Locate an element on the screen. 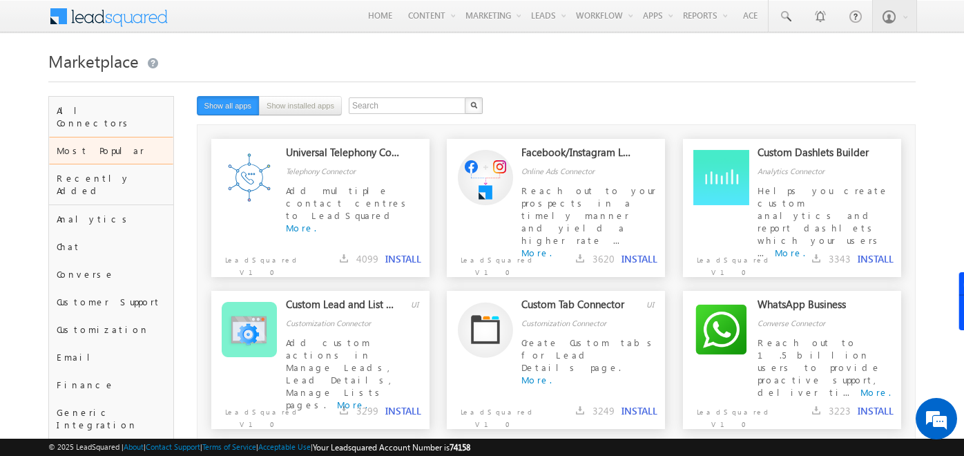  a: Acceptable Use is located at coordinates (285, 446).